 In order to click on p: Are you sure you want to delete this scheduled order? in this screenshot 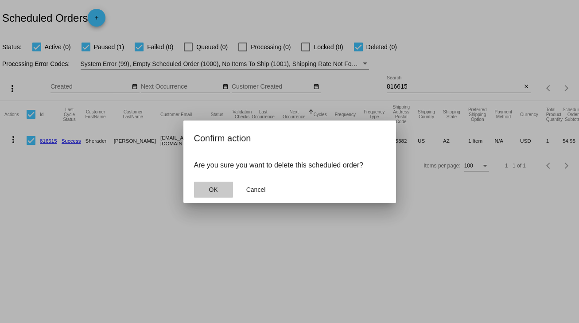, I will do `click(290, 165)`.